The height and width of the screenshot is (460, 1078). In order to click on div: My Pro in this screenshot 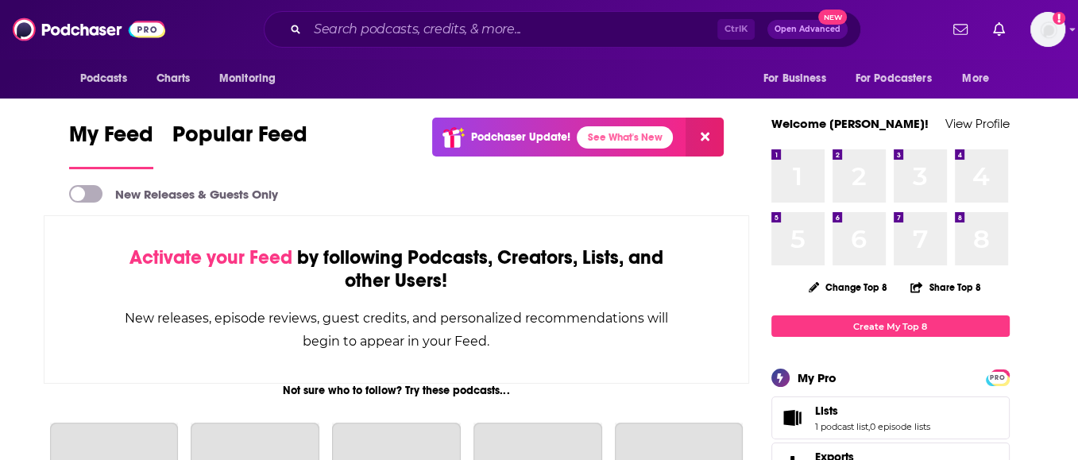, I will do `click(817, 377)`.